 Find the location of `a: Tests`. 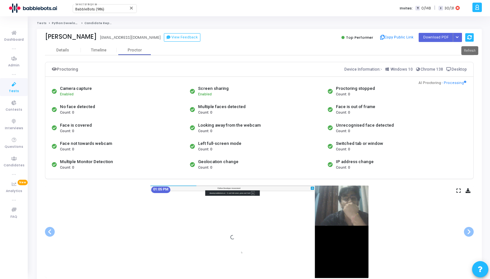

a: Tests is located at coordinates (42, 23).